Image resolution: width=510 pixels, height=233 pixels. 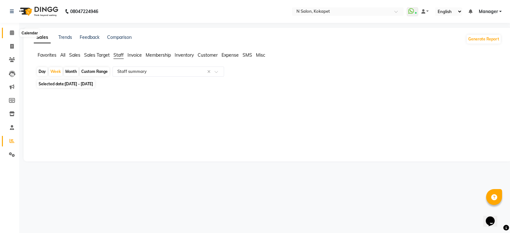 What do you see at coordinates (118, 55) in the screenshot?
I see `span: Staff` at bounding box center [118, 55].